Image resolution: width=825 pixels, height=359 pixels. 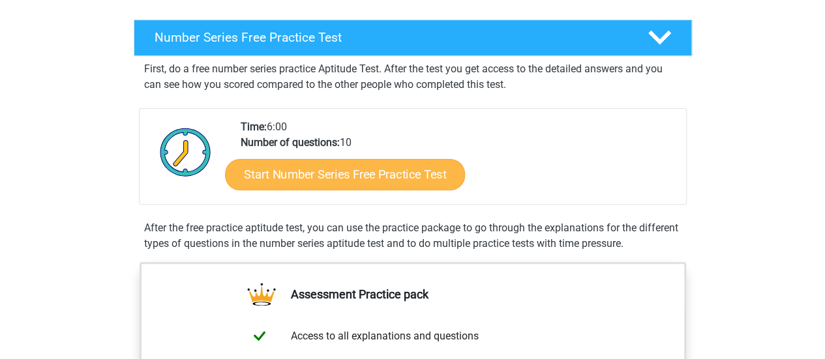 I want to click on div: After the free practice aptitude test, you can use the practice package to go through the explana..., so click(x=413, y=236).